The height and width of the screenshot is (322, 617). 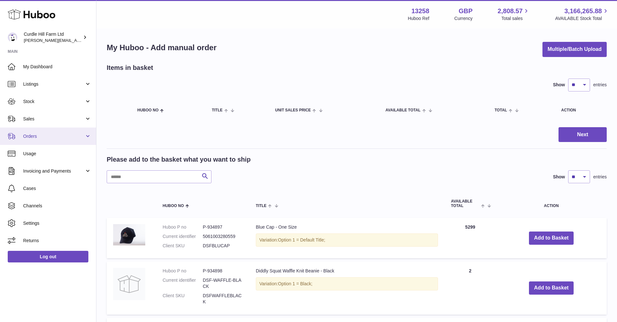 I want to click on a: 3,166,265.88 AVAILABLE Stock Total, so click(x=582, y=14).